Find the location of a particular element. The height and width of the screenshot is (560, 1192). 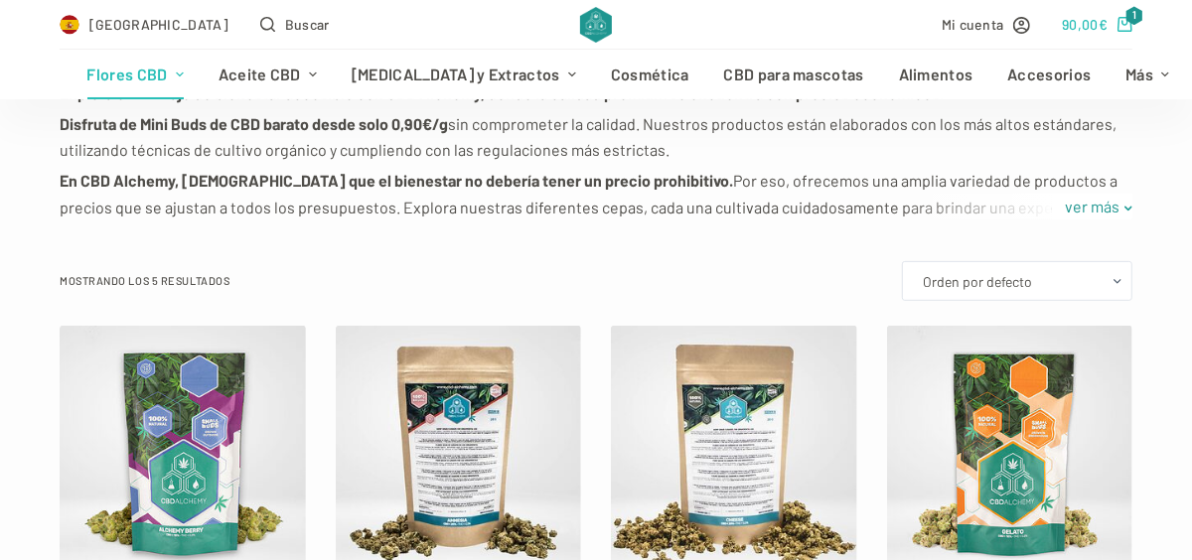

a: Flores CBD is located at coordinates (135, 75).